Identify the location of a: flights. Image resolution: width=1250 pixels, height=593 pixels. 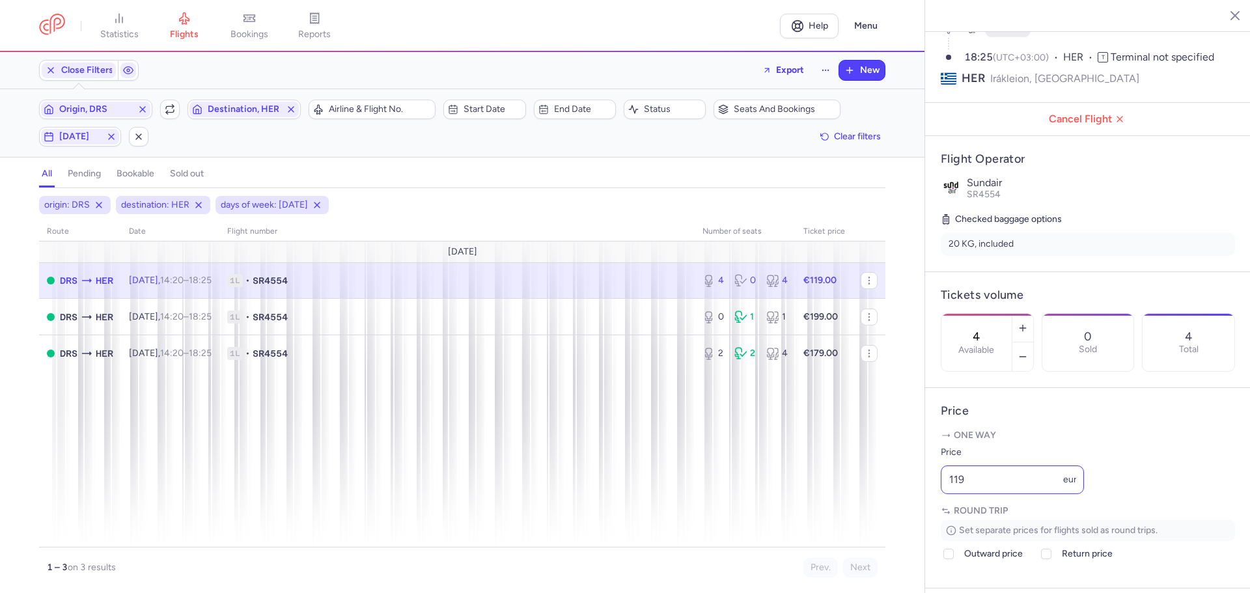
(184, 26).